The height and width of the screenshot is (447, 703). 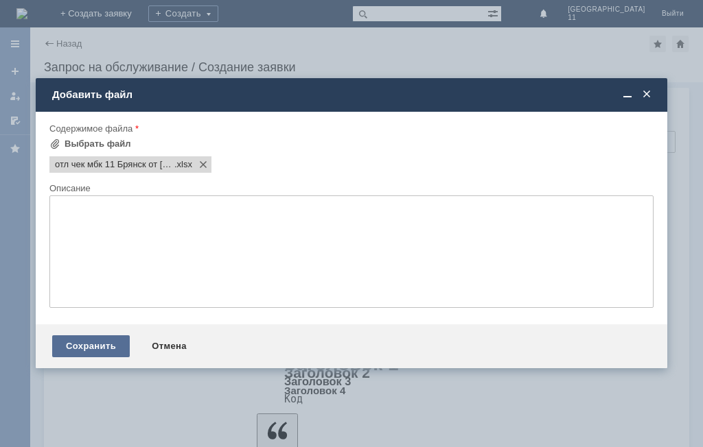 I want to click on div: Выбрать файл, so click(x=97, y=144).